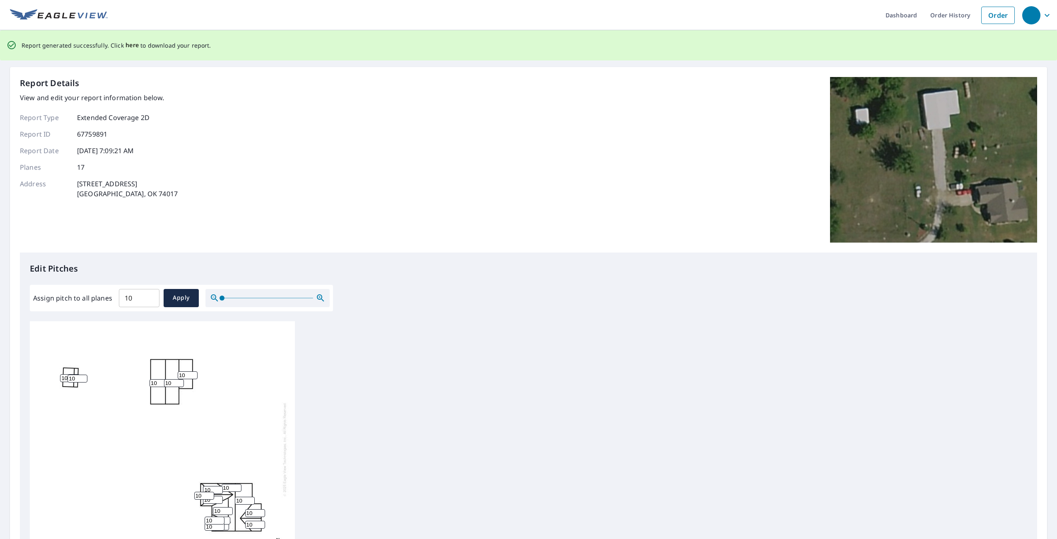 This screenshot has width=1057, height=539. I want to click on button: here, so click(132, 45).